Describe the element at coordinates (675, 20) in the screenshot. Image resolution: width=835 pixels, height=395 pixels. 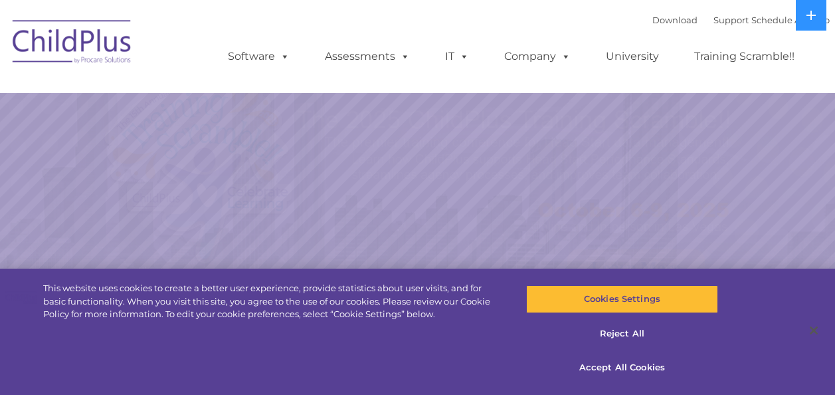
I see `a: Download` at that location.